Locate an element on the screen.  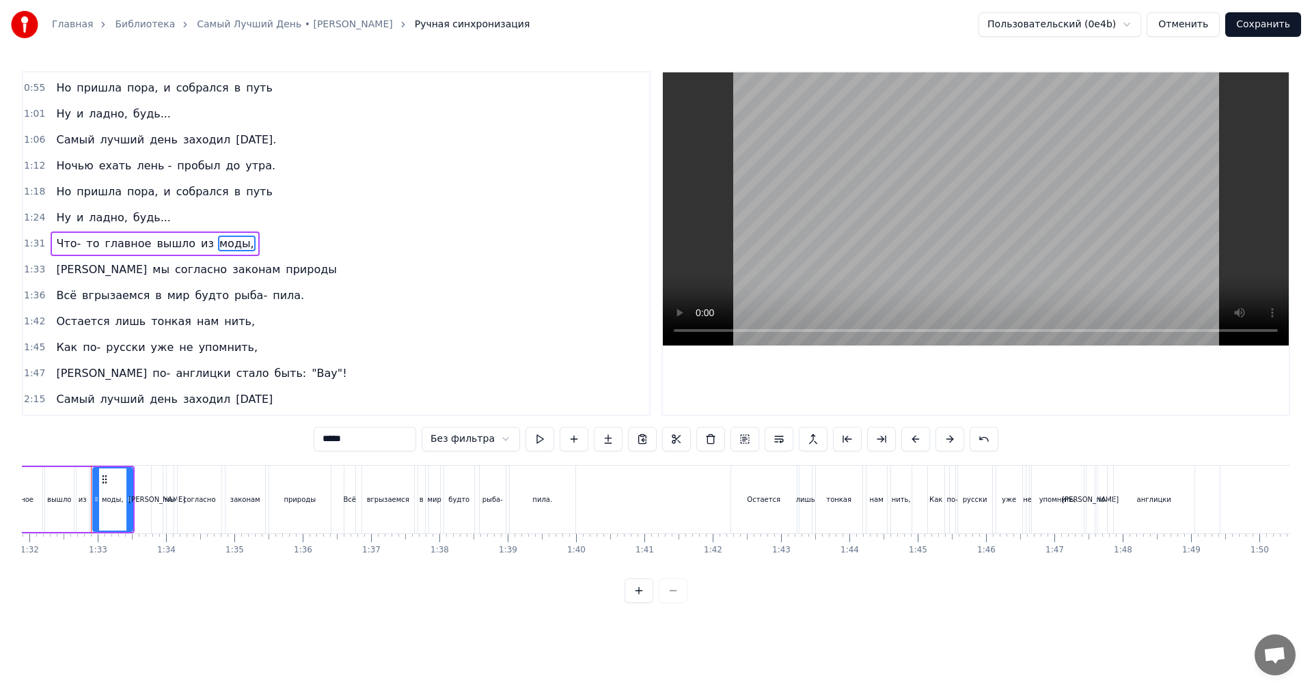
span: лишь is located at coordinates (131, 321).